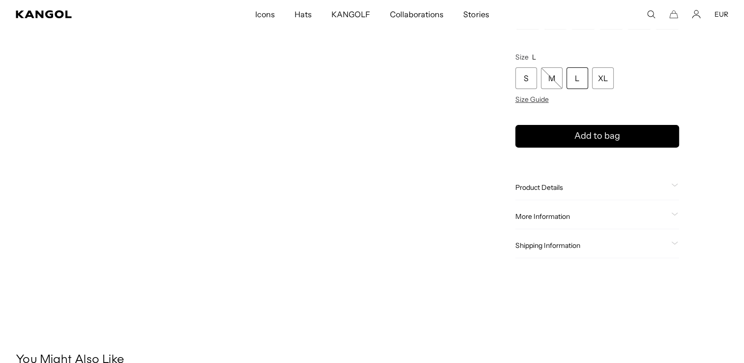 The height and width of the screenshot is (363, 744). I want to click on span: Add to bag, so click(597, 136).